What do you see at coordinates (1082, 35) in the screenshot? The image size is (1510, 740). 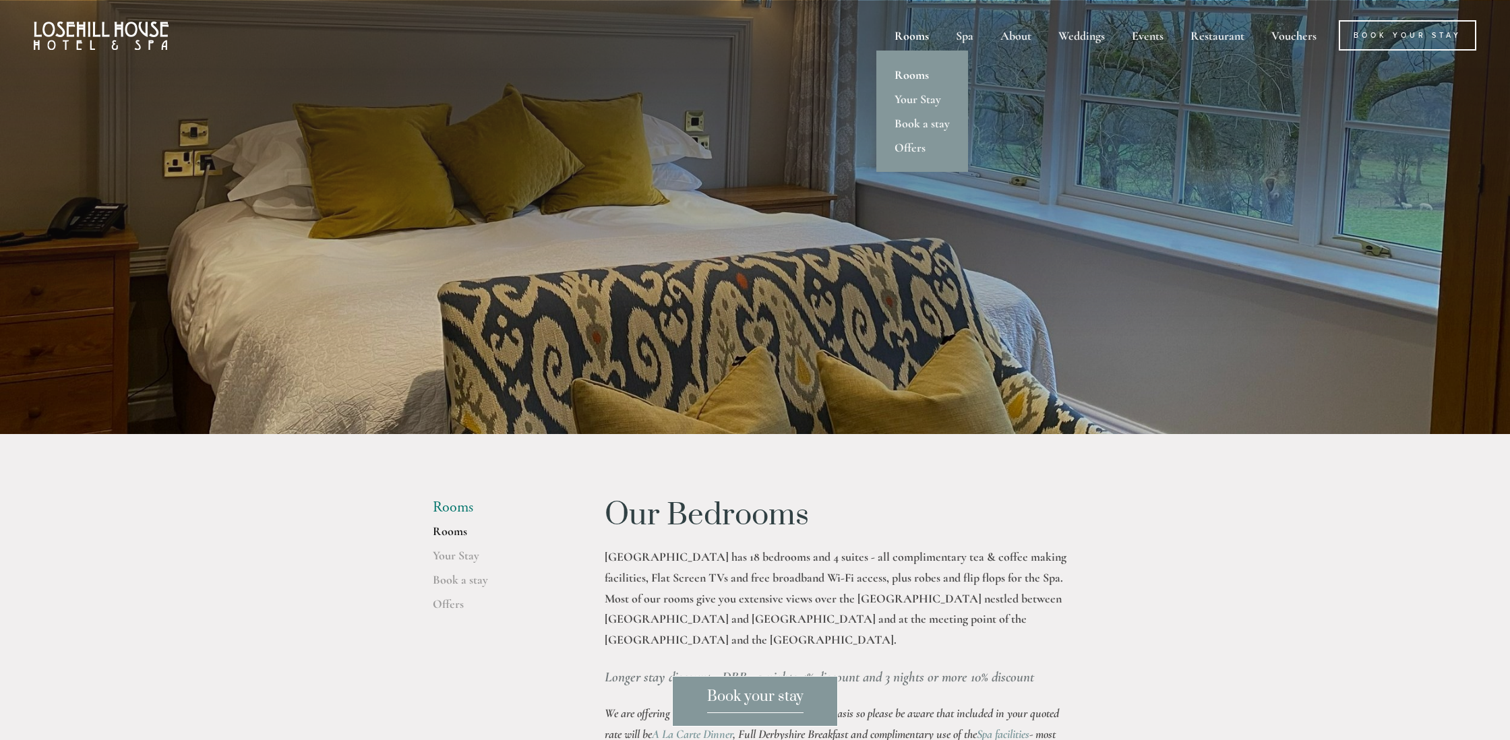 I see `div: Weddings` at bounding box center [1082, 35].